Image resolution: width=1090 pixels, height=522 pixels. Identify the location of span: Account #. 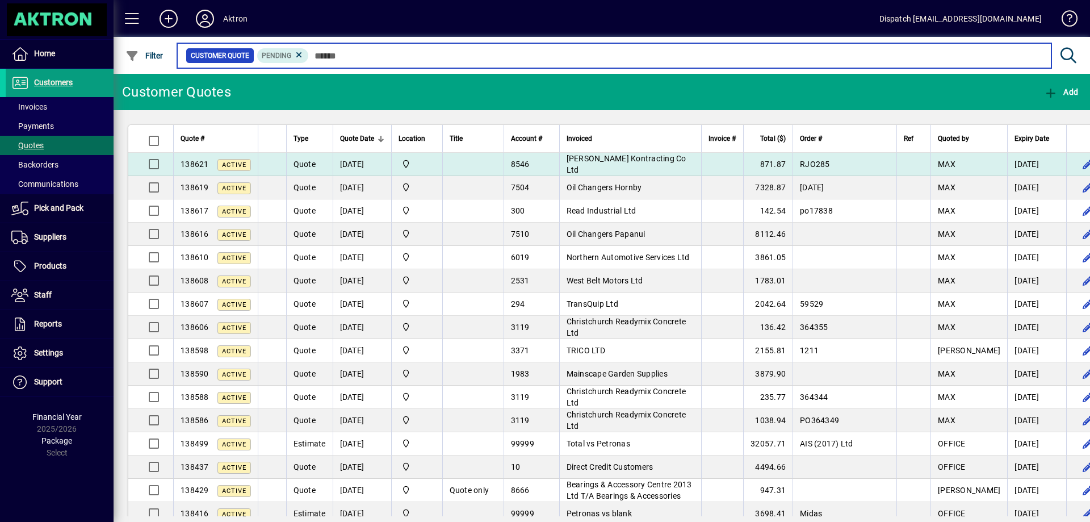
(526, 139).